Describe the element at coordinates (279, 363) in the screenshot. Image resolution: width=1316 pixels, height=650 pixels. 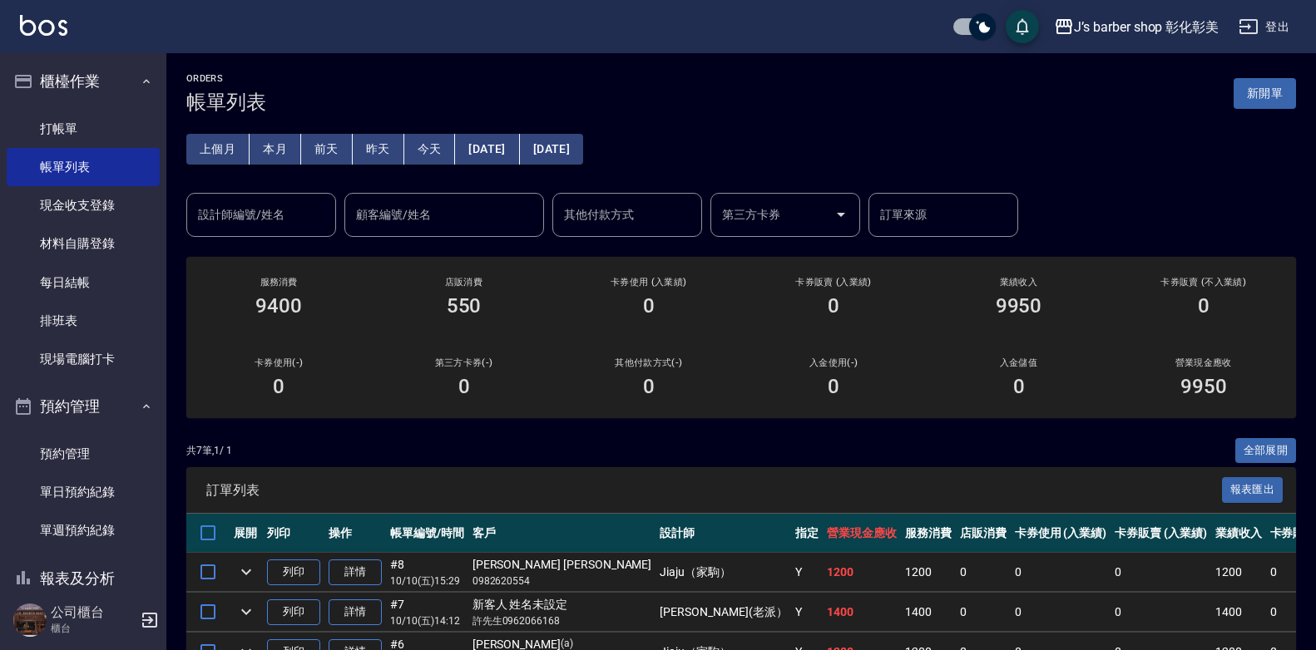
I see `h2: 卡券使用(-)` at that location.